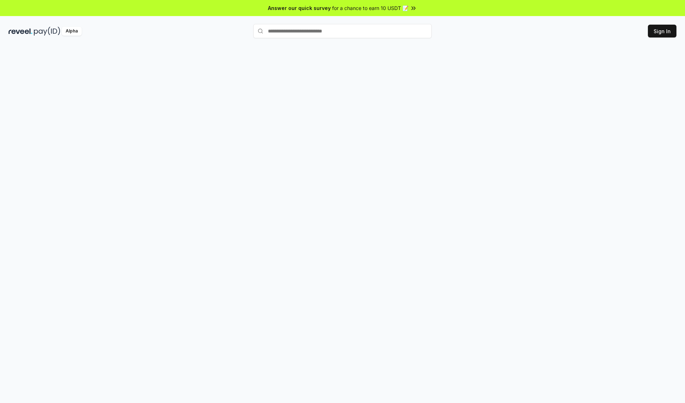 The image size is (685, 403). Describe the element at coordinates (299, 8) in the screenshot. I see `span: Answer our quick survey` at that location.